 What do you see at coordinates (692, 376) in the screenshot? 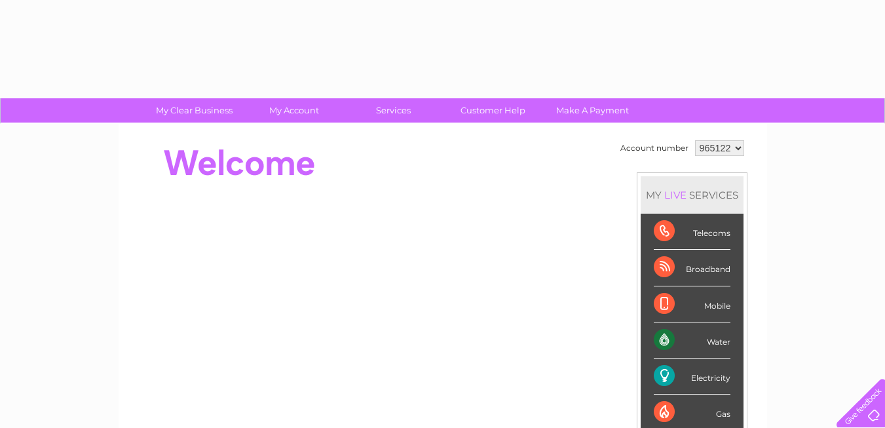
I see `div: Electricity` at bounding box center [692, 376].